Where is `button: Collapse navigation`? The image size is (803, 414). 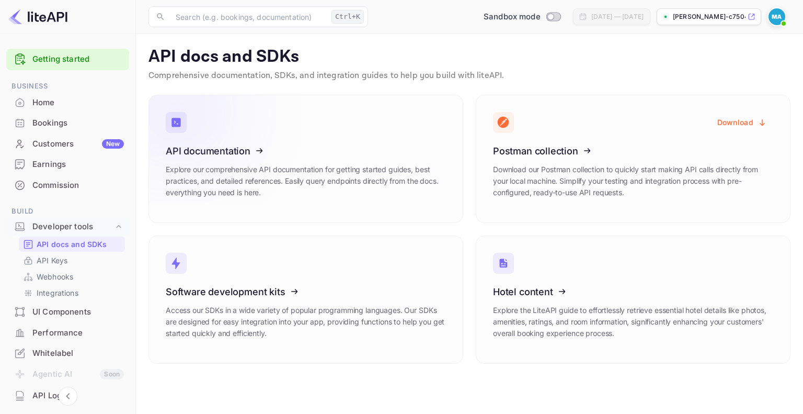
button: Collapse navigation is located at coordinates (68, 396).